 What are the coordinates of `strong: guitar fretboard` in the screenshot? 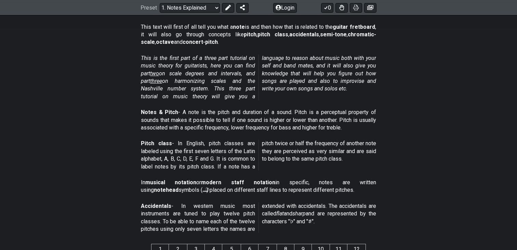 It's located at (354, 27).